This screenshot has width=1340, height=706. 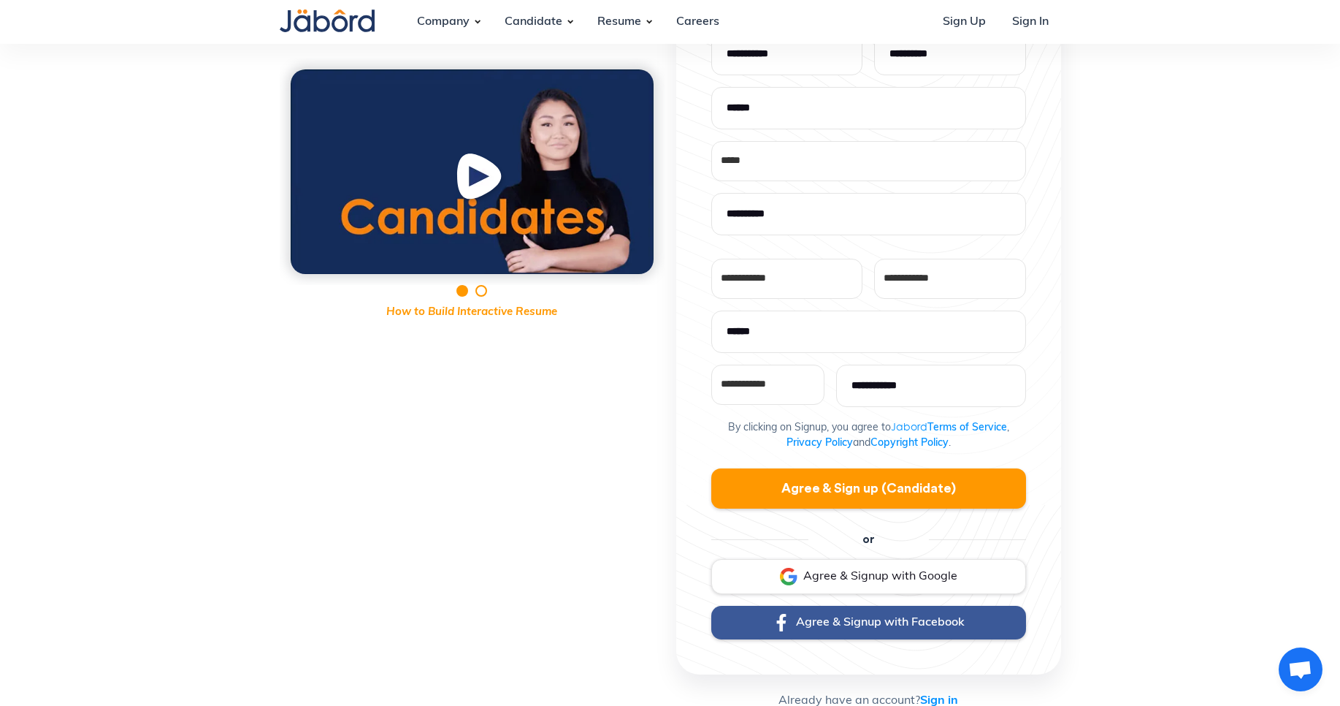 I want to click on img: Play Button, so click(x=481, y=180).